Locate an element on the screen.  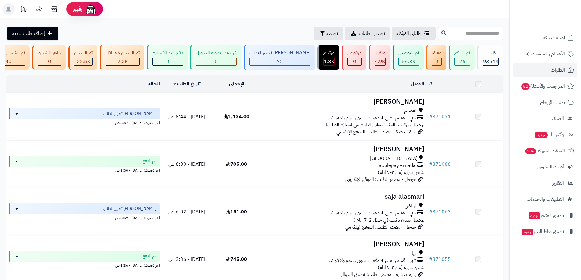
span: لوحة التحكم is located at coordinates (553, 38).